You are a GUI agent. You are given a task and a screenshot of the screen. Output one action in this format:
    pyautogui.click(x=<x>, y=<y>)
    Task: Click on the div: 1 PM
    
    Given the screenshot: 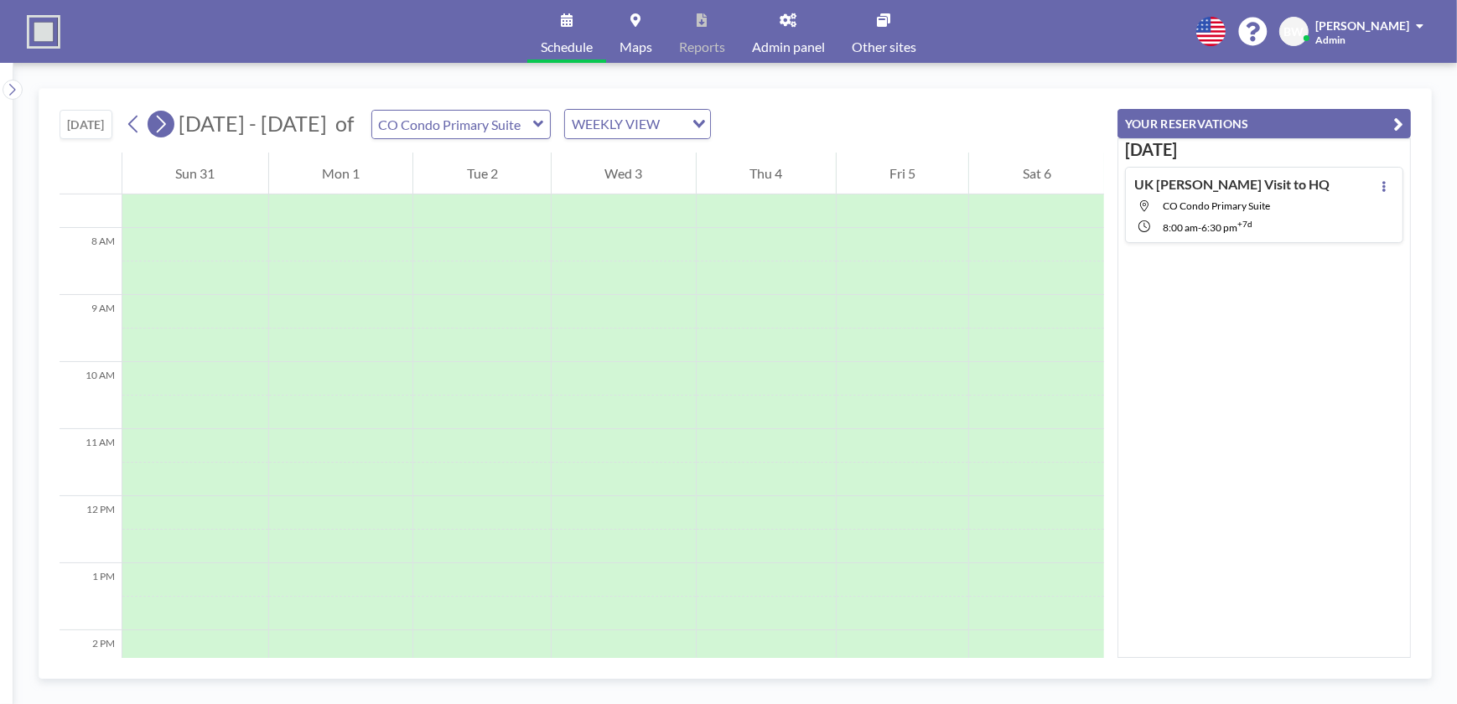 What is the action you would take?
    pyautogui.click(x=91, y=597)
    